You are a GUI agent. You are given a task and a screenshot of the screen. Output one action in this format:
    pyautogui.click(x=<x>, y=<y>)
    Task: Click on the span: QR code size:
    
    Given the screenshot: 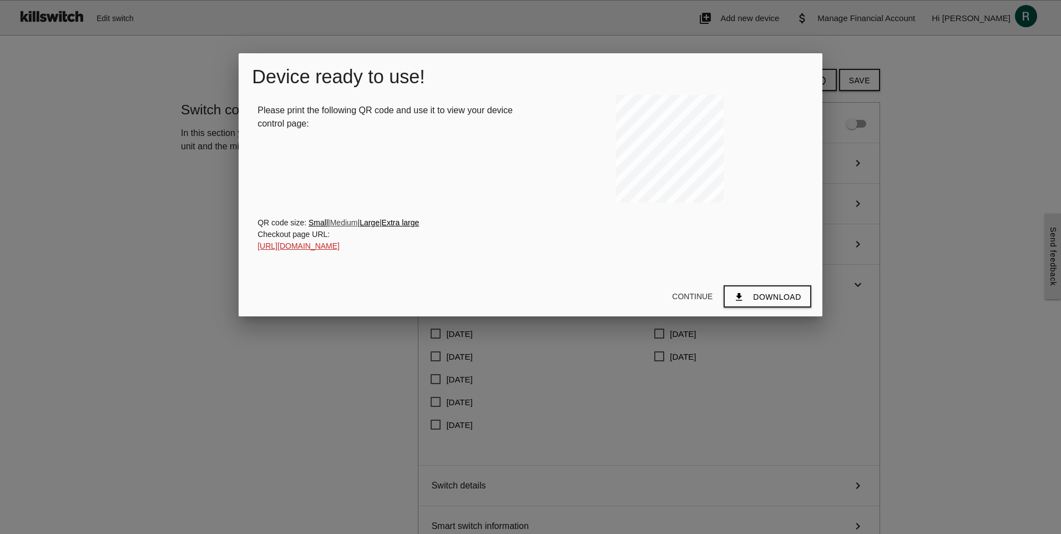 What is the action you would take?
    pyautogui.click(x=282, y=222)
    